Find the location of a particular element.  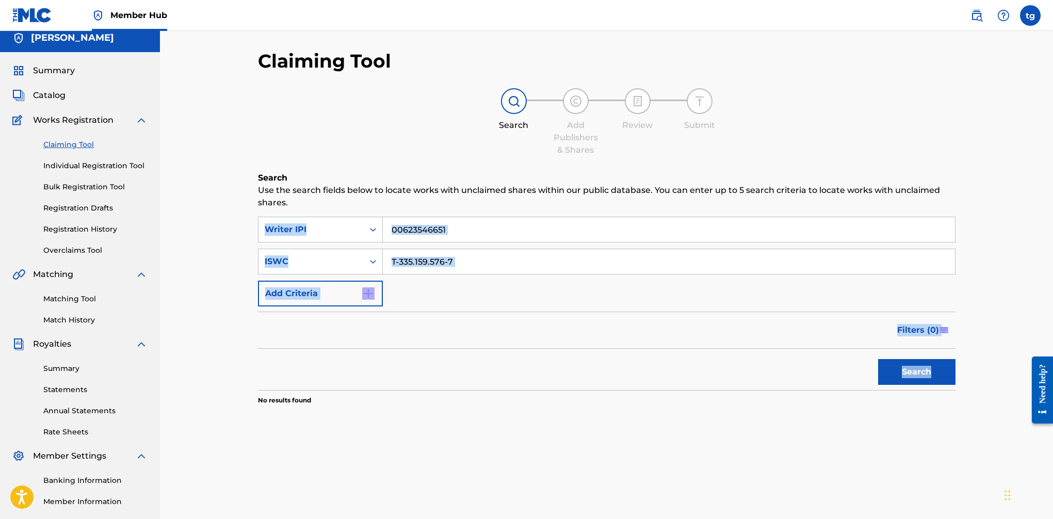

a: CatalogCatalog is located at coordinates (39, 95).